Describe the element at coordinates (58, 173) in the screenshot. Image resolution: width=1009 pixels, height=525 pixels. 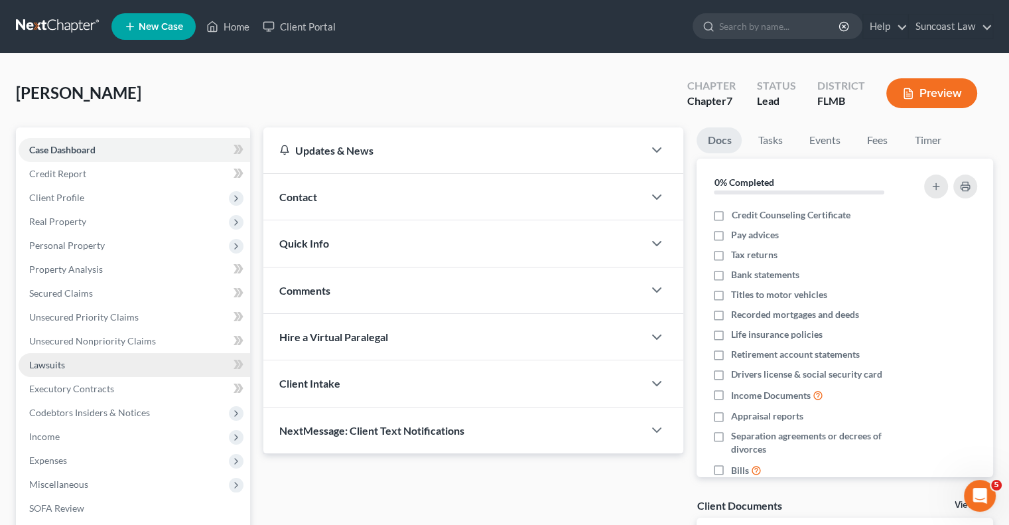
I see `span: Credit Report` at that location.